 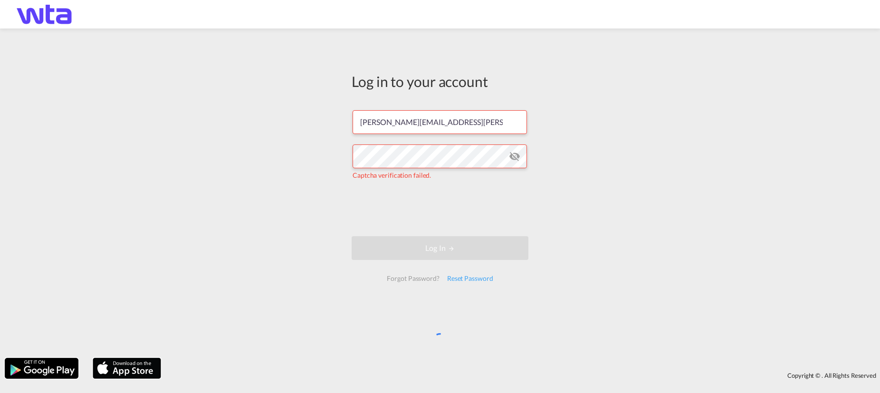 What do you see at coordinates (523, 375) in the screenshot?
I see `div: Copyright © . All Rights Reserved` at bounding box center [523, 375].